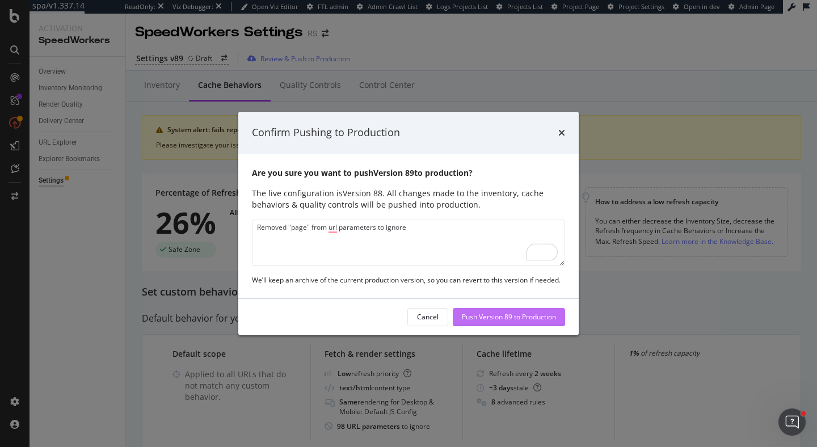  I want to click on div: Push Version 89 to Production, so click(509, 317).